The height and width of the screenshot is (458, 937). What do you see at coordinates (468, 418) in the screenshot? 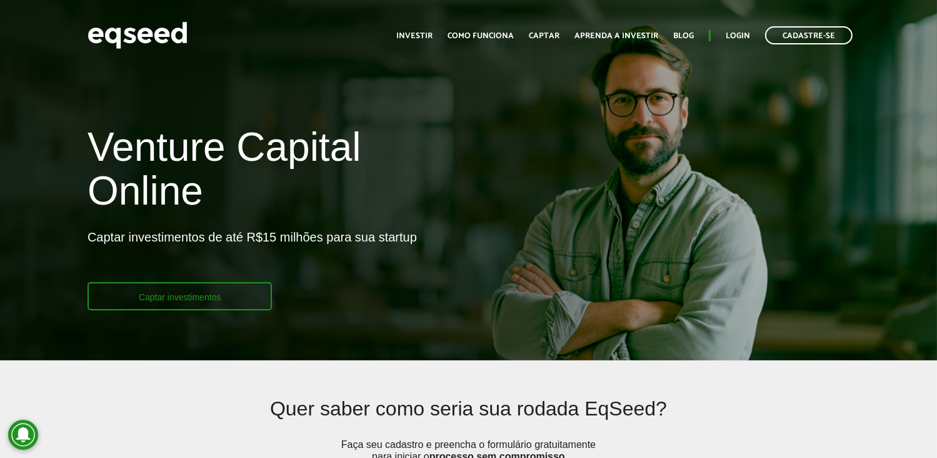
I see `h2: Quer saber como seria sua rodada EqSeed?` at bounding box center [468, 418].